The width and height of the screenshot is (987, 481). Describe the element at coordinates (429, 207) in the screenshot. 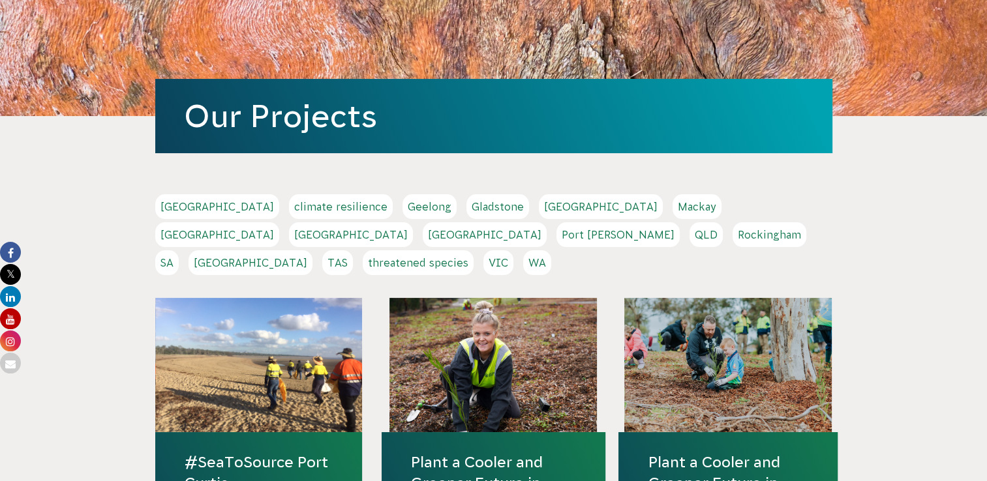

I see `a: Geelong` at that location.